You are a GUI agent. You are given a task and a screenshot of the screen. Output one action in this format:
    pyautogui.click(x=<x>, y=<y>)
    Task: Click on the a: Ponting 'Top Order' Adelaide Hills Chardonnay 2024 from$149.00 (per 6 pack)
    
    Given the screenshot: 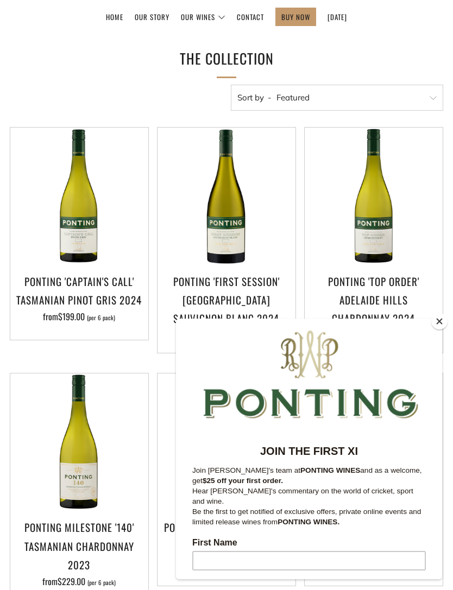 What is the action you would take?
    pyautogui.click(x=374, y=306)
    